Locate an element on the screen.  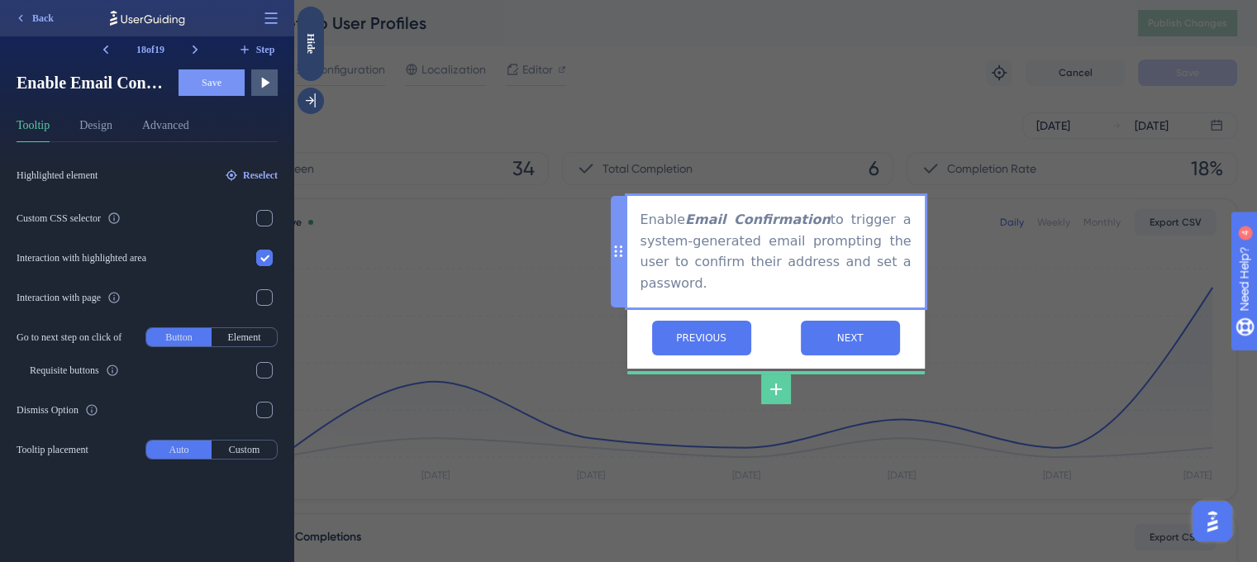
button: Advanced is located at coordinates (165, 129).